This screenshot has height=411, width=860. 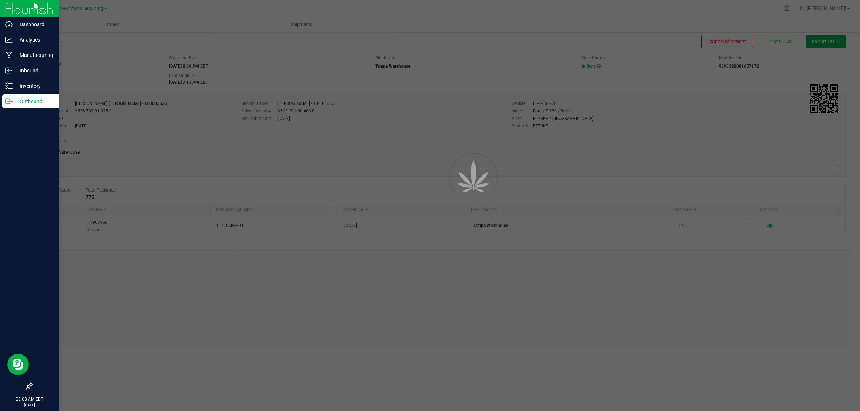 I want to click on inline-svg: Inventory, so click(x=9, y=86).